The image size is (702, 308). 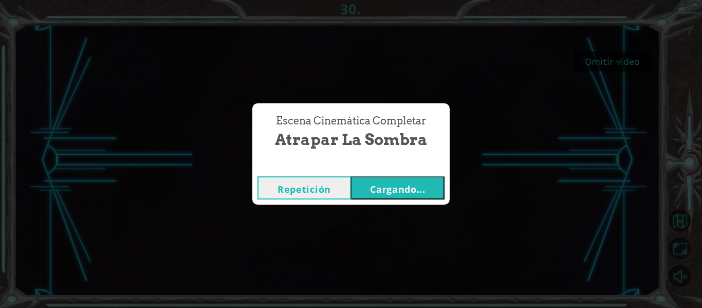 I want to click on button: Repetición, so click(x=304, y=188).